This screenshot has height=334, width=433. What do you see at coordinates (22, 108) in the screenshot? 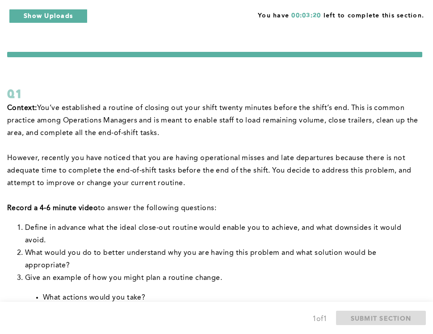
I see `strong: Context:` at bounding box center [22, 108].